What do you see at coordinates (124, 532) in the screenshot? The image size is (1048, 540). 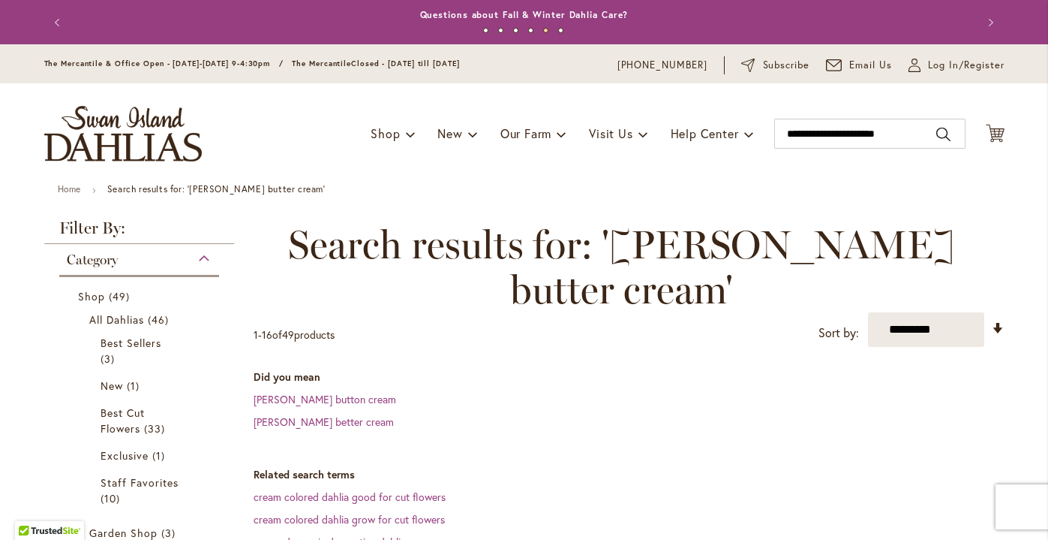 I see `span: Garden Shop` at bounding box center [124, 532].